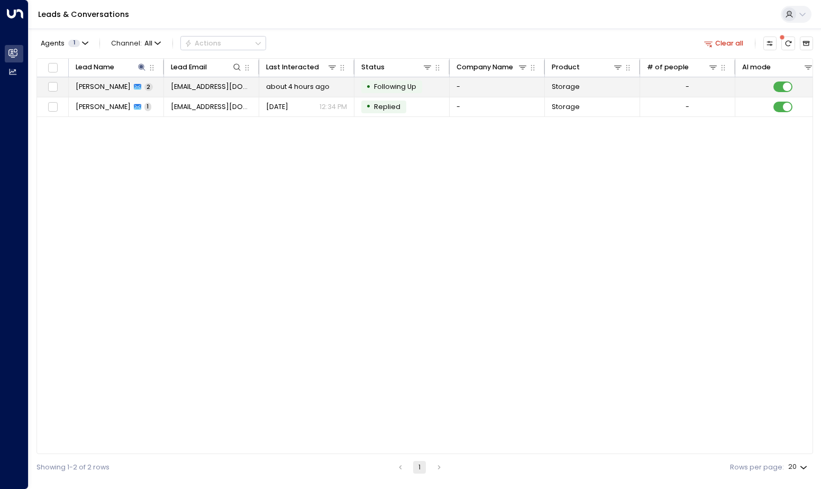 Image resolution: width=821 pixels, height=489 pixels. What do you see at coordinates (223, 43) in the screenshot?
I see `button: Actions` at bounding box center [223, 43].